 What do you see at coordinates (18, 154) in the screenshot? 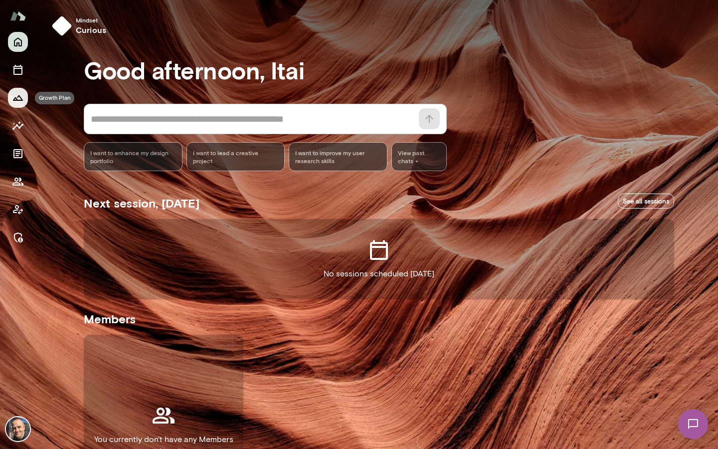
I see `button: Documents` at bounding box center [18, 154].